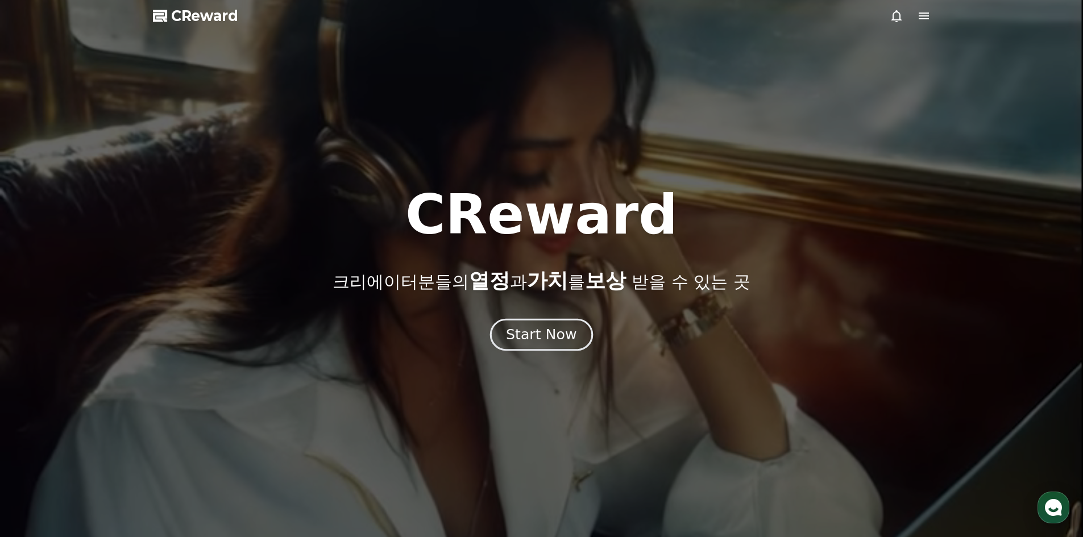 Image resolution: width=1083 pixels, height=537 pixels. What do you see at coordinates (541, 334) in the screenshot?
I see `button: Start Now` at bounding box center [541, 334].